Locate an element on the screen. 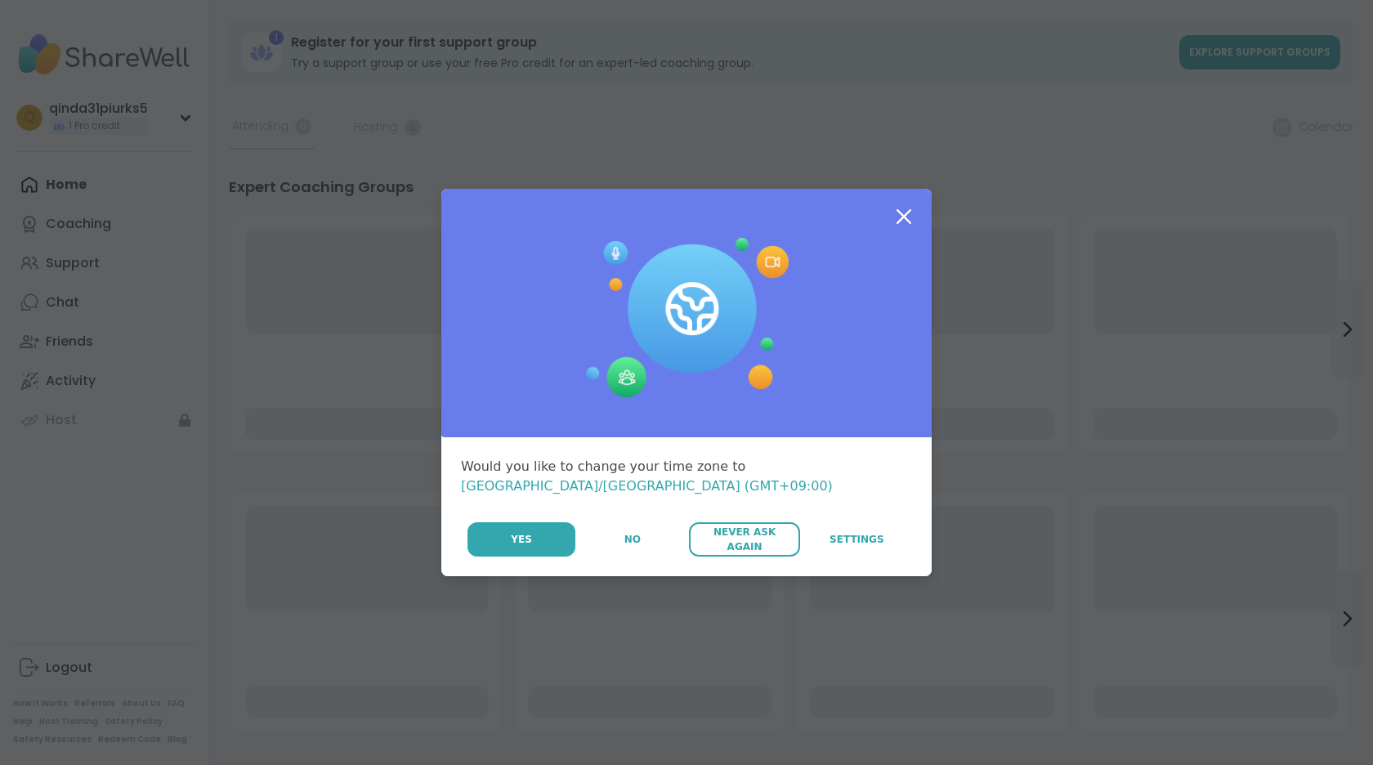 This screenshot has height=765, width=1373. button: No is located at coordinates (632, 539).